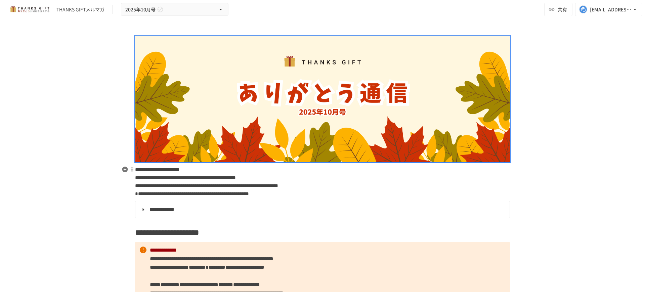  I want to click on span: 2025年10月号, so click(140, 9).